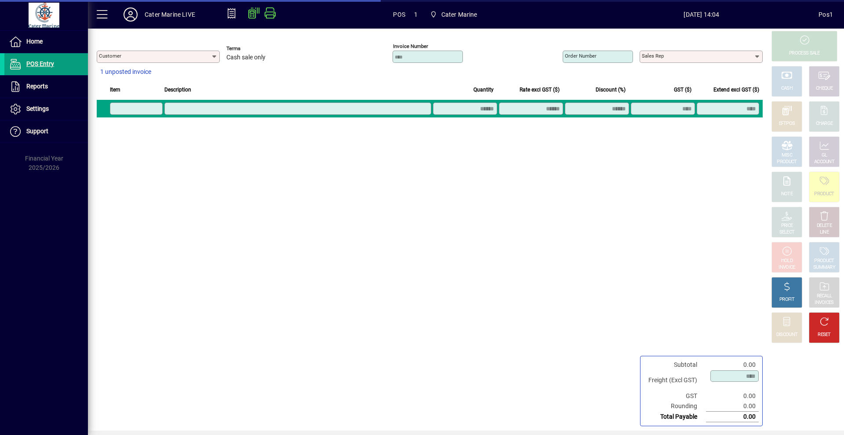  Describe the element at coordinates (787, 299) in the screenshot. I see `div: PROFIT` at that location.